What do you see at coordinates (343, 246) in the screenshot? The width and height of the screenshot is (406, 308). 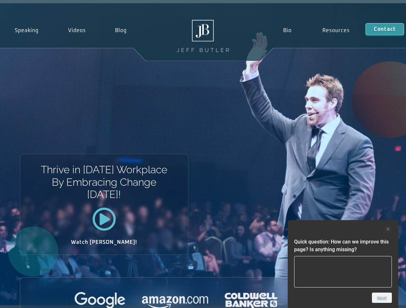 I see `h2: Quick question: How can we improve this page? Is anything missing?` at bounding box center [343, 246].